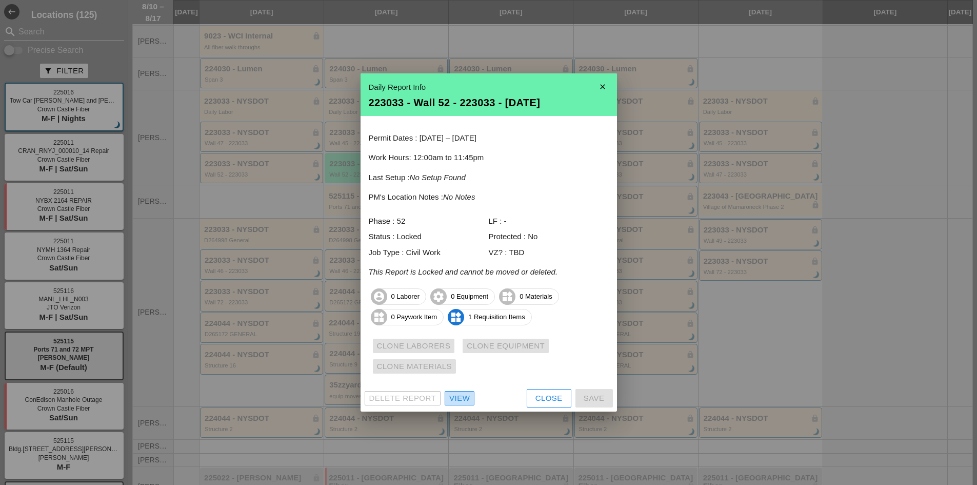  What do you see at coordinates (460, 398) in the screenshot?
I see `div: View` at bounding box center [460, 398].